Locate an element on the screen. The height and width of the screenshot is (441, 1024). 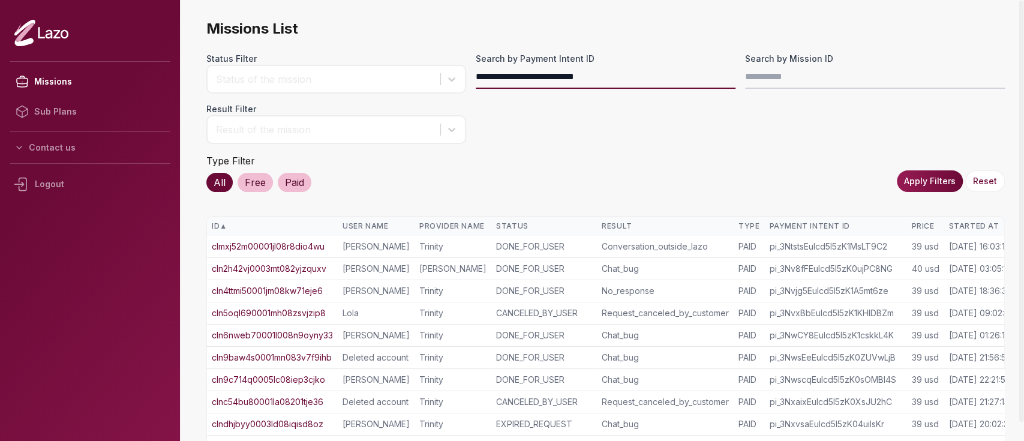
a: clnc54bu80001la08201tje36 is located at coordinates (267, 402).